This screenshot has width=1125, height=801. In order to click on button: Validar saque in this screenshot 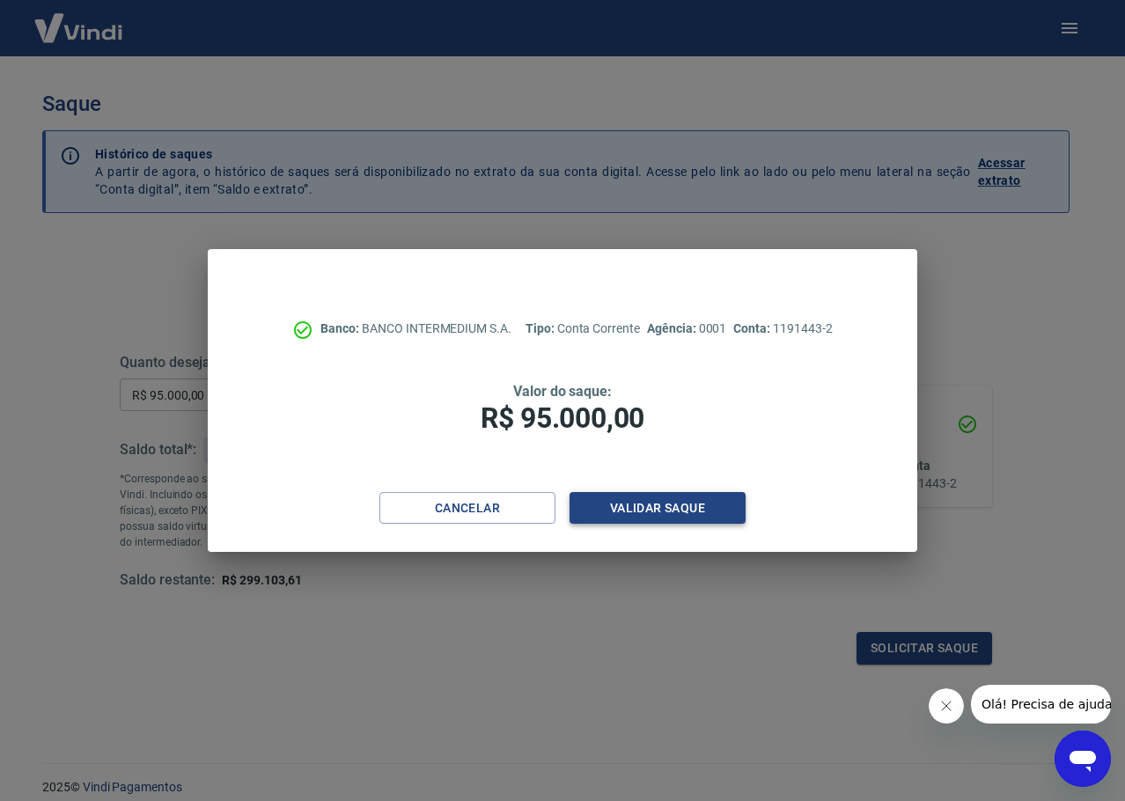, I will do `click(658, 508)`.